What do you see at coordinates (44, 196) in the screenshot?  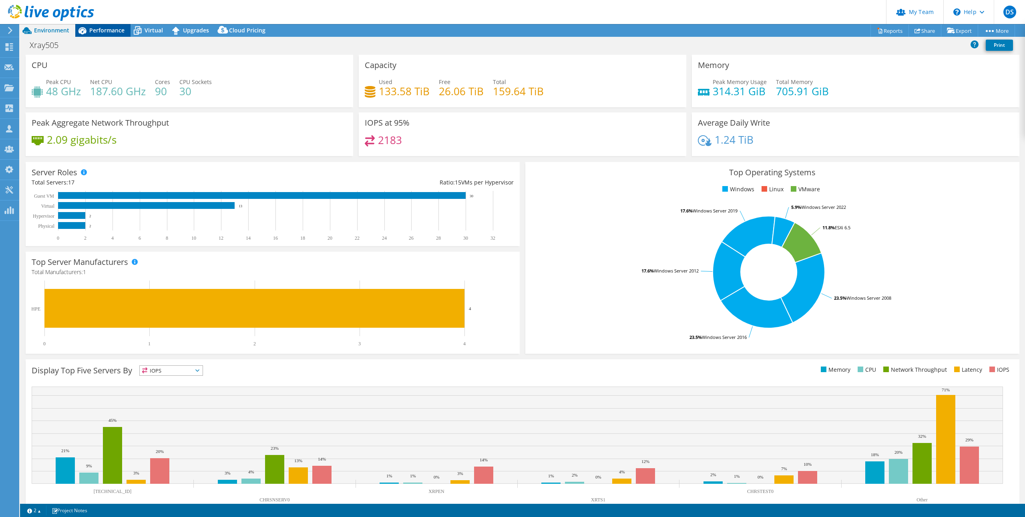 I see `text: Guest VM` at bounding box center [44, 196].